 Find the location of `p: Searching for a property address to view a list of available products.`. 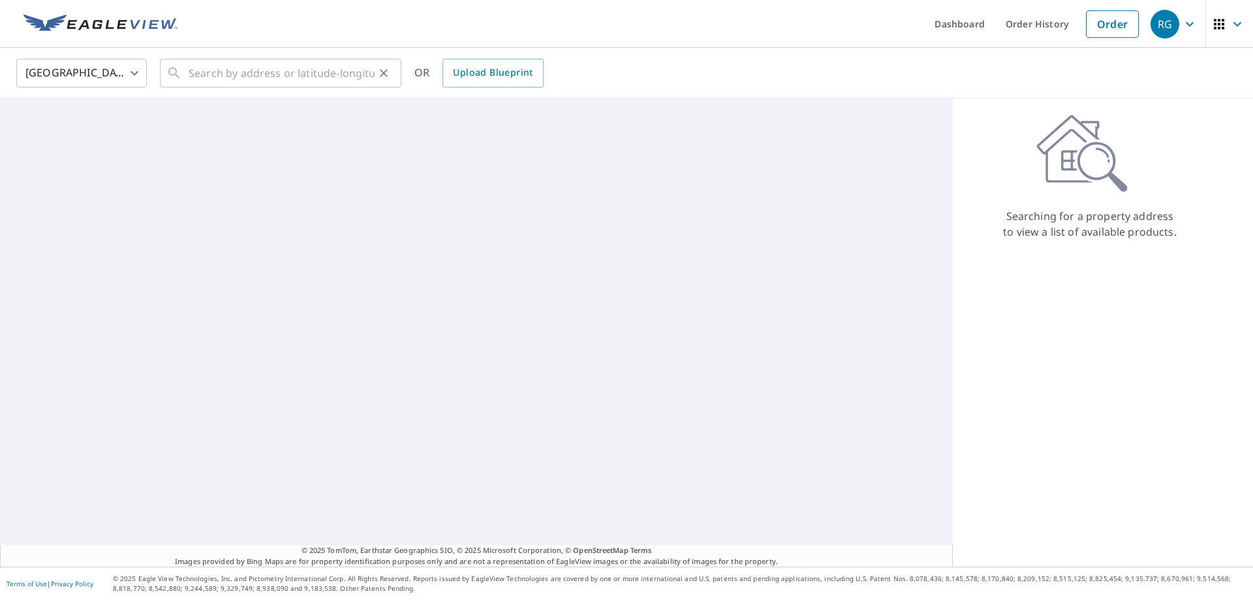

p: Searching for a property address to view a list of available products. is located at coordinates (1090, 224).